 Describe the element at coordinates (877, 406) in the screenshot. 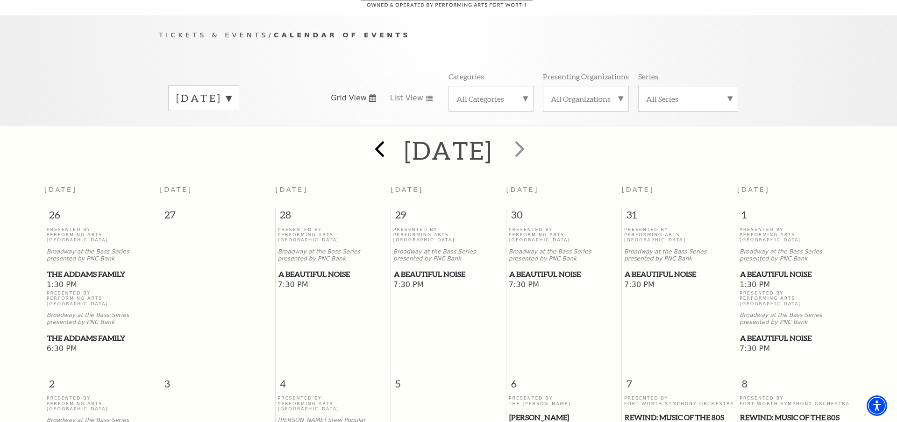

I see `div: Accessibility Menu` at that location.